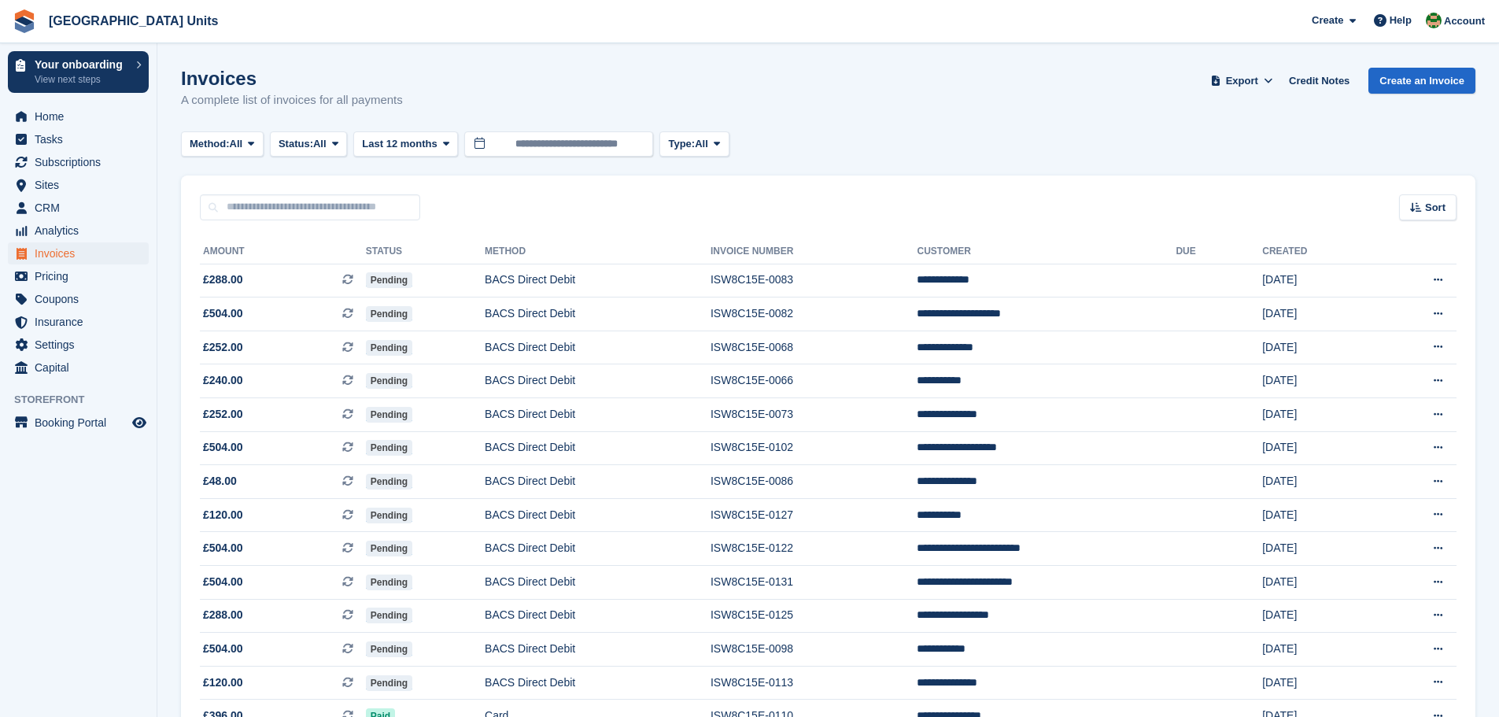  What do you see at coordinates (1318, 252) in the screenshot?
I see `th: Created` at bounding box center [1318, 252].